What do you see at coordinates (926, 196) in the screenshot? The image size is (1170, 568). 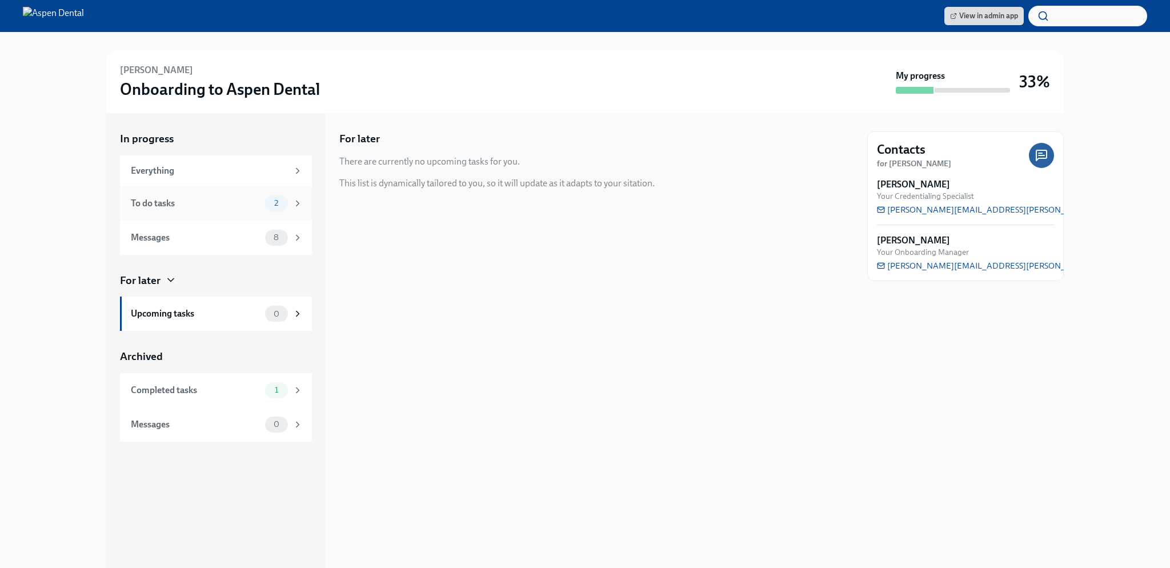 I see `span: Your Credentialing Specialist` at bounding box center [926, 196].